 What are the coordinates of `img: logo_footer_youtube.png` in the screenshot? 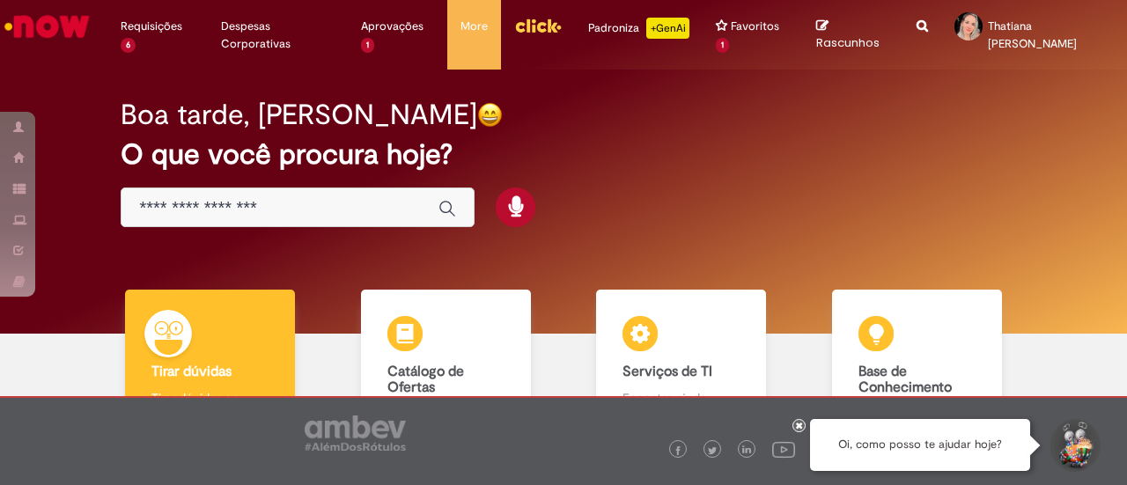 It's located at (784, 449).